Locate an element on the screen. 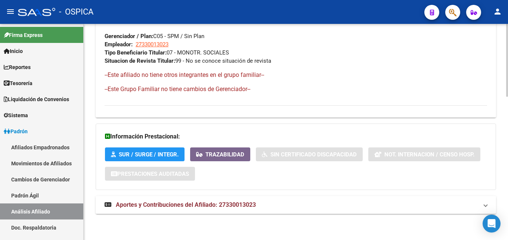 The width and height of the screenshot is (508, 240). span: 27330013023 is located at coordinates (152, 44).